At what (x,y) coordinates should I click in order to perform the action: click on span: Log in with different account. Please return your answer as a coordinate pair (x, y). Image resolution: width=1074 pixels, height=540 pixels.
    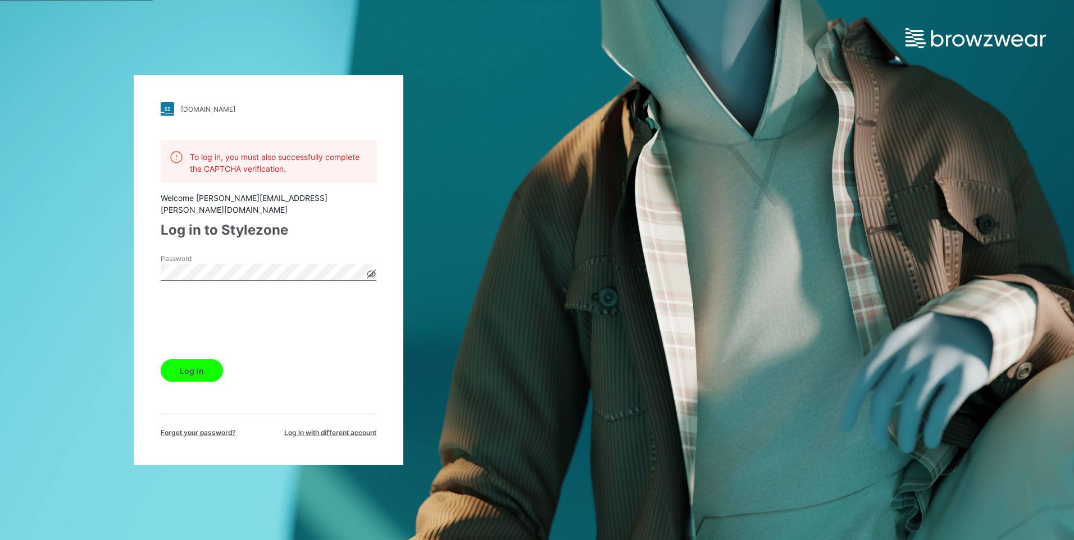
    Looking at the image, I should click on (330, 433).